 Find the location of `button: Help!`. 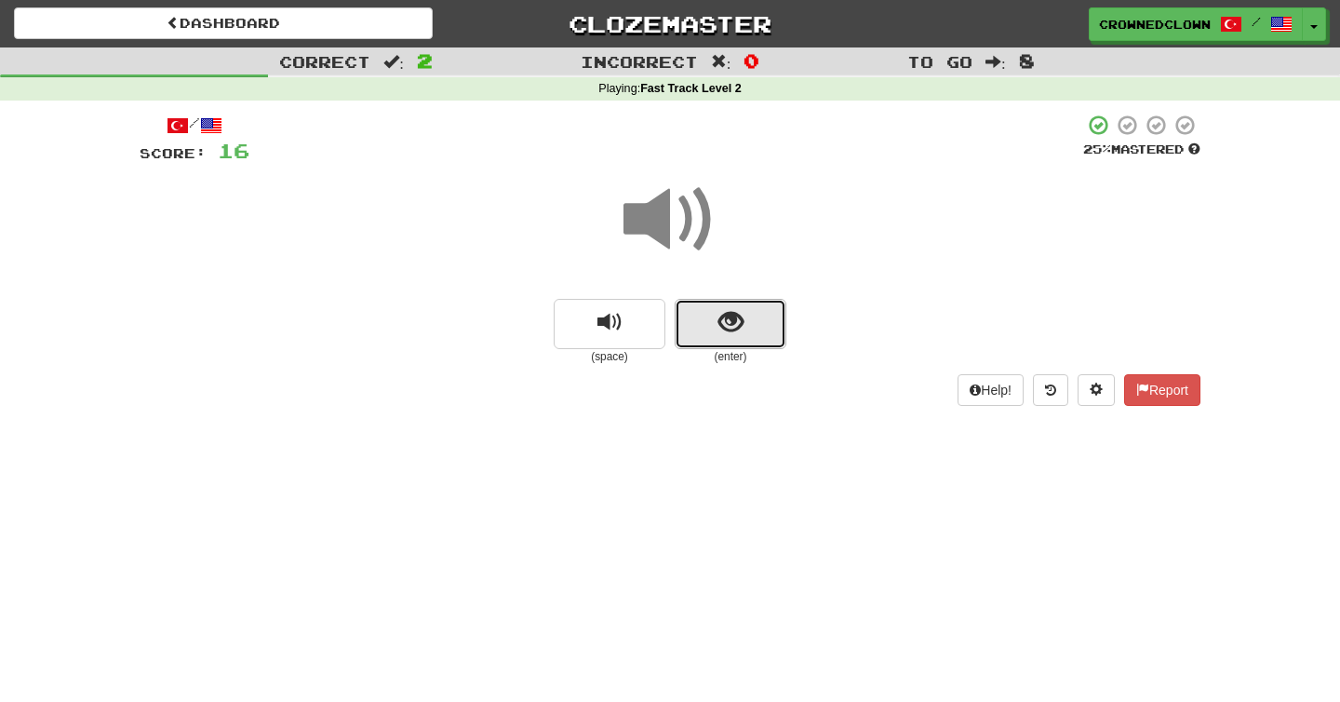

button: Help! is located at coordinates (990, 390).